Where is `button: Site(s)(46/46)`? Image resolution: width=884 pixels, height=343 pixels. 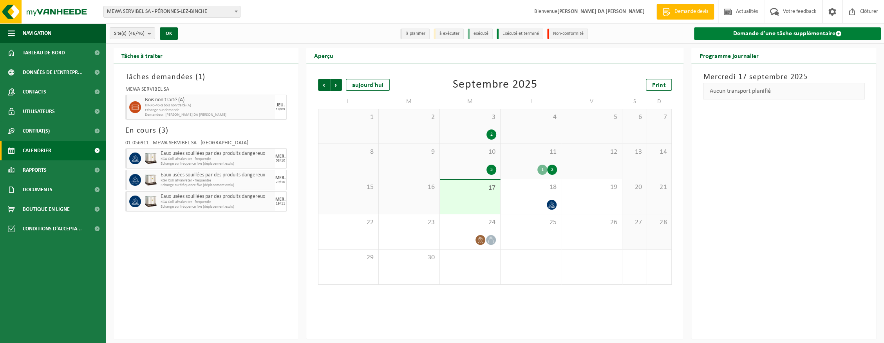
button: Site(s)(46/46) is located at coordinates (132, 33).